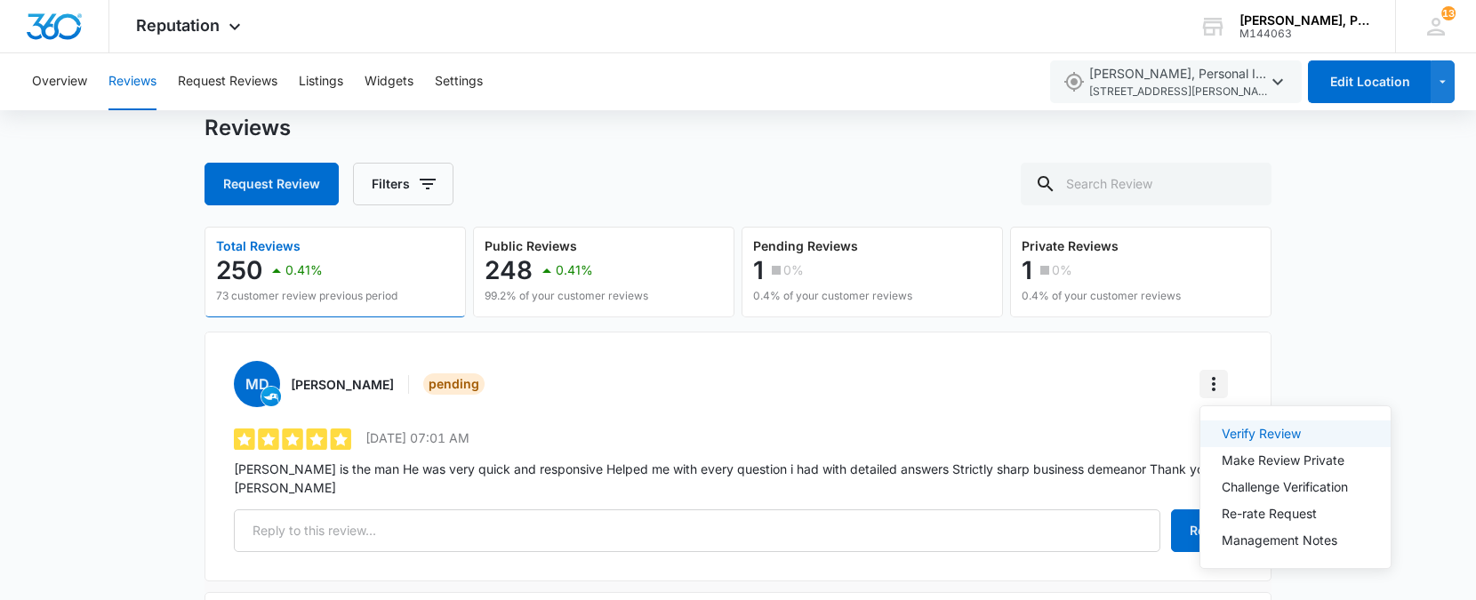 The width and height of the screenshot is (1476, 600). I want to click on button: Management Notes, so click(1295, 541).